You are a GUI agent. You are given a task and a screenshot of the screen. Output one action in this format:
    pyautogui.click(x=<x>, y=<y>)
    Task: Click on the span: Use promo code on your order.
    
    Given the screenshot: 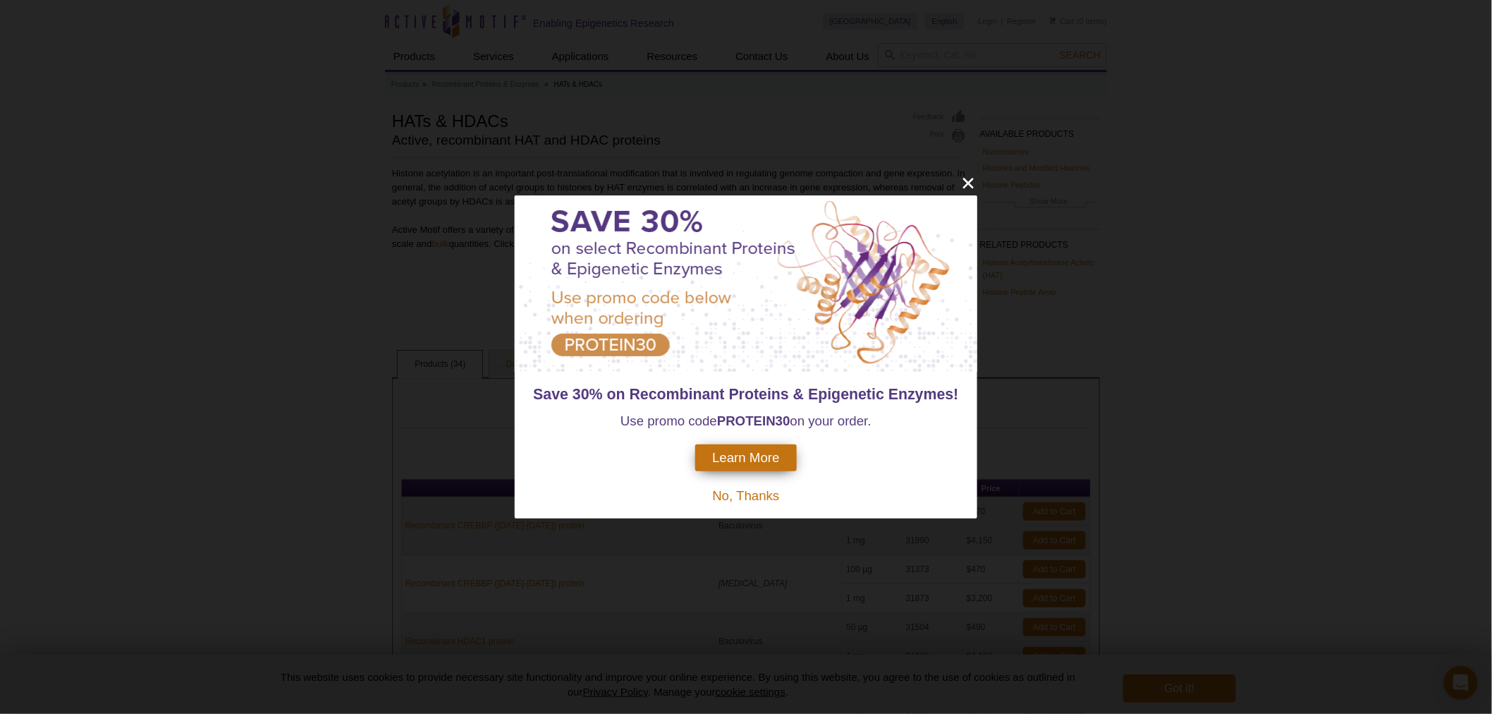 What is the action you would take?
    pyautogui.click(x=746, y=420)
    